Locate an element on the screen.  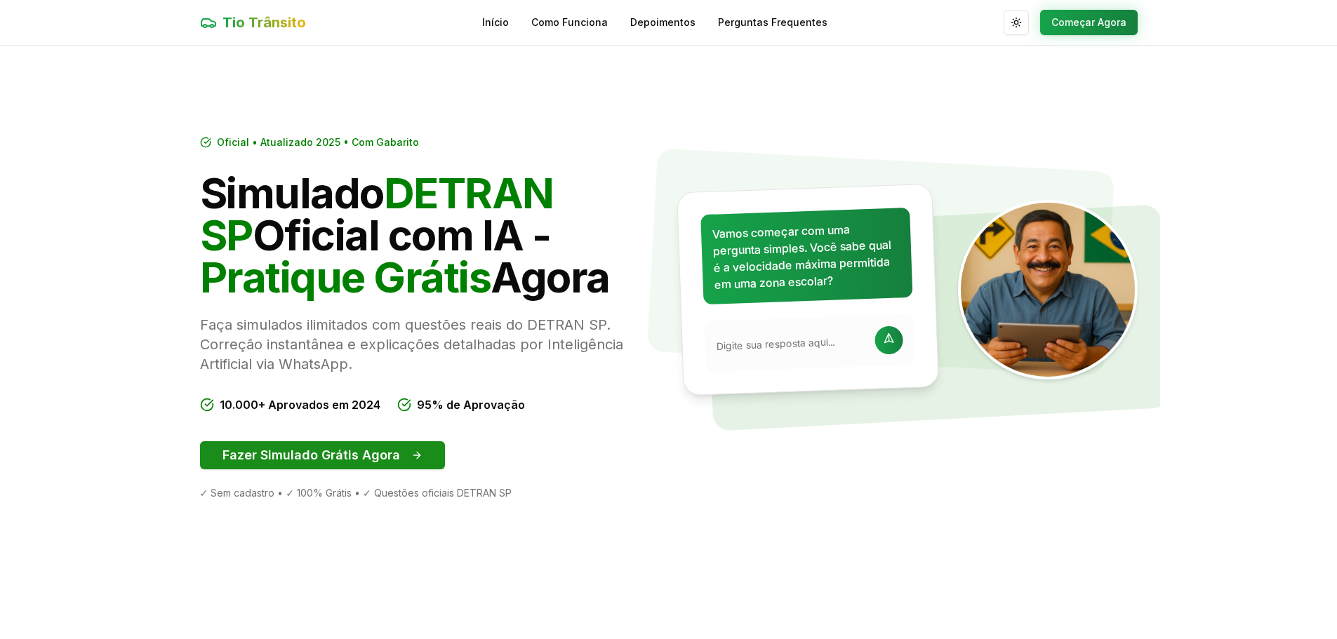
a: Começar Agora is located at coordinates (1088, 22).